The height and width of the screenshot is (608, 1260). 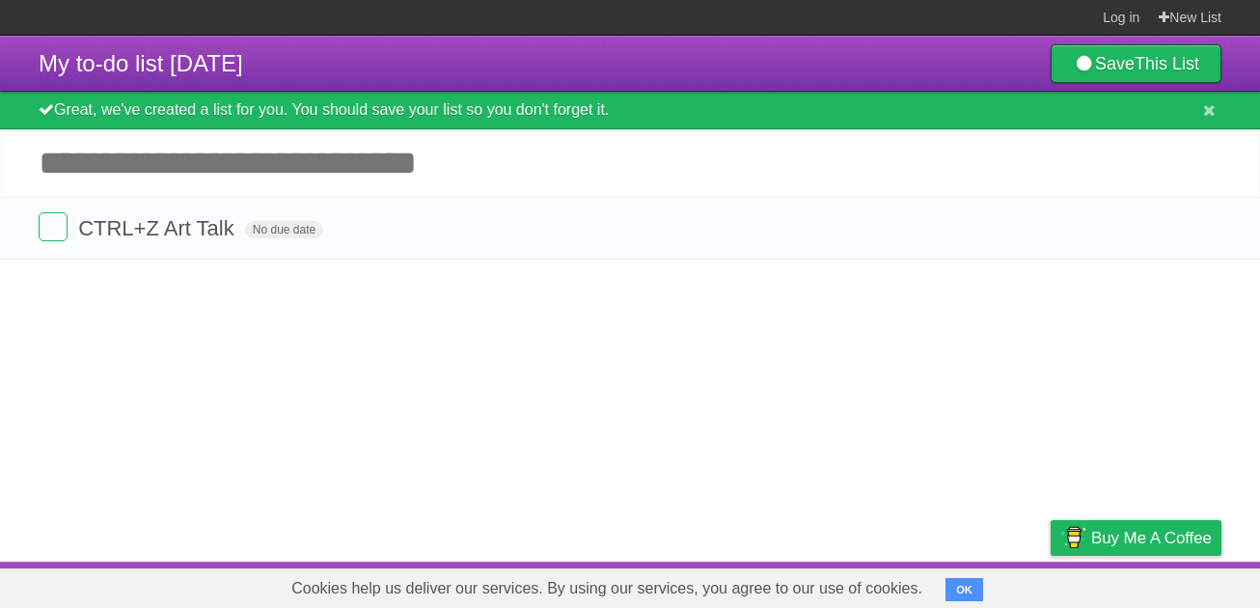 What do you see at coordinates (1136, 64) in the screenshot?
I see `a: SaveThis List` at bounding box center [1136, 64].